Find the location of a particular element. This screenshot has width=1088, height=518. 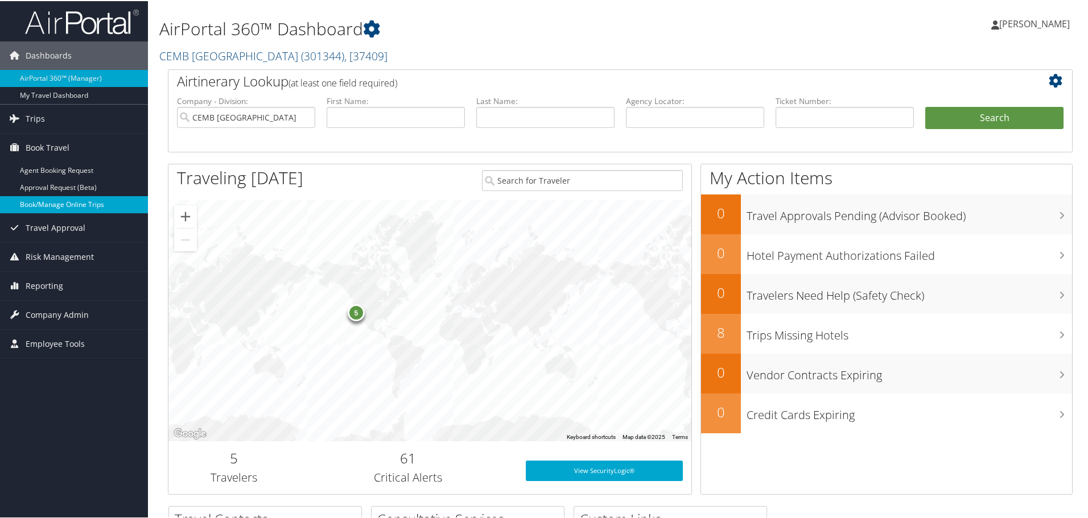

h1: AirPortal 360™ Dashboard is located at coordinates (466, 28).